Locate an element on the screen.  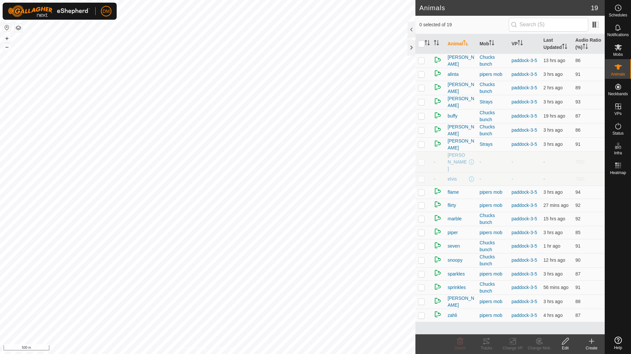
span: 2 Sept 2025, 10:06 am is located at coordinates (556, 288).